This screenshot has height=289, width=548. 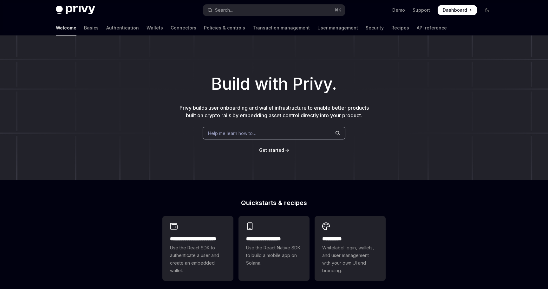 What do you see at coordinates (350, 259) in the screenshot?
I see `span: Whitelabel login, wallets, and user management with your own UI and branding.` at bounding box center [350, 259].